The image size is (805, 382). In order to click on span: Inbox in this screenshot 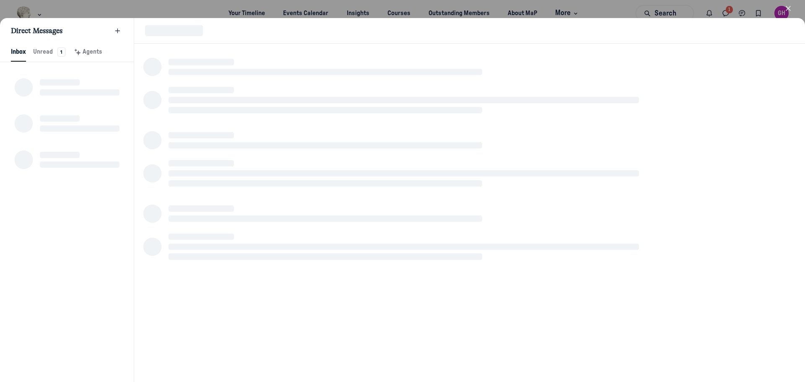, I will do `click(18, 52)`.